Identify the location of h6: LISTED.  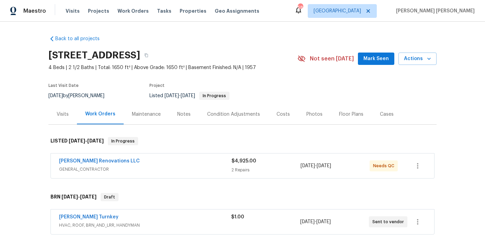
(77, 141).